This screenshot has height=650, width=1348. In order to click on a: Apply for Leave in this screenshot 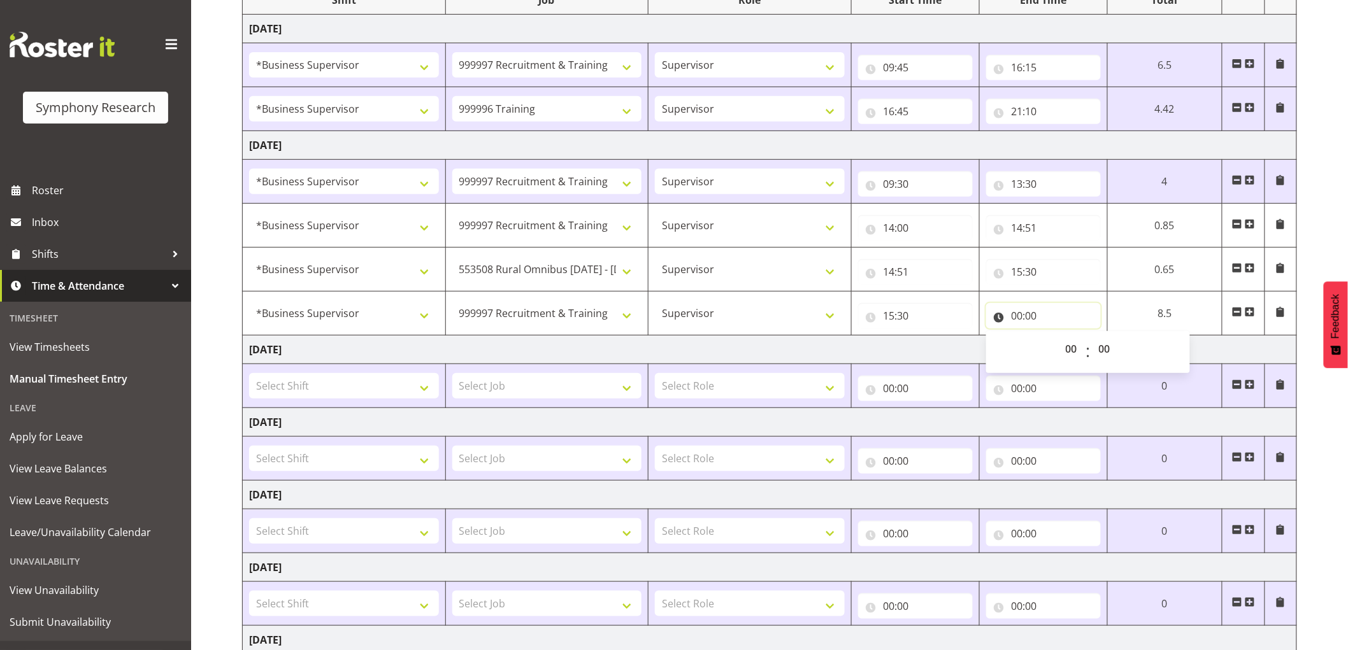, I will do `click(96, 437)`.